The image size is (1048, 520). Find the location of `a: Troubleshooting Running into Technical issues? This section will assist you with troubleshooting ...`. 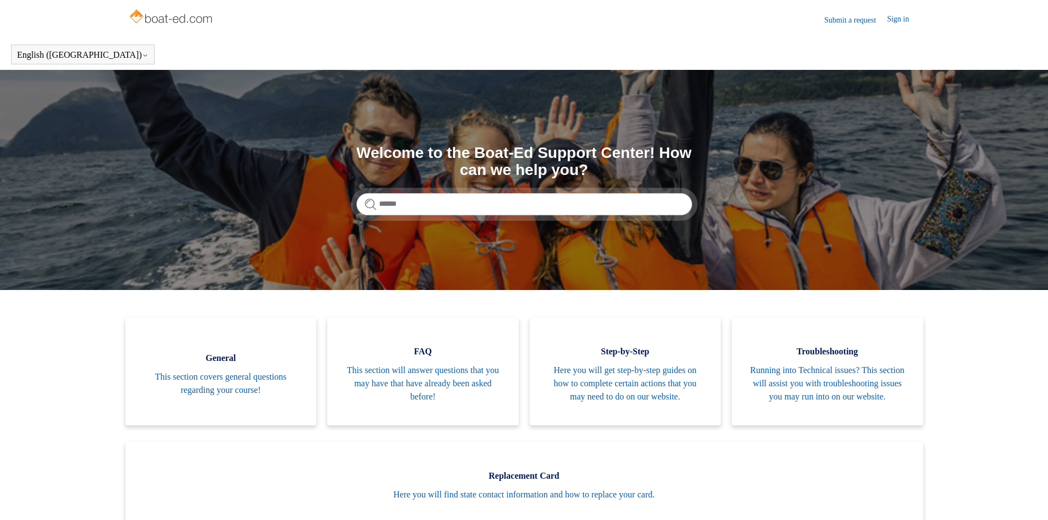

a: Troubleshooting Running into Technical issues? This section will assist you with troubleshooting ... is located at coordinates (828, 371).